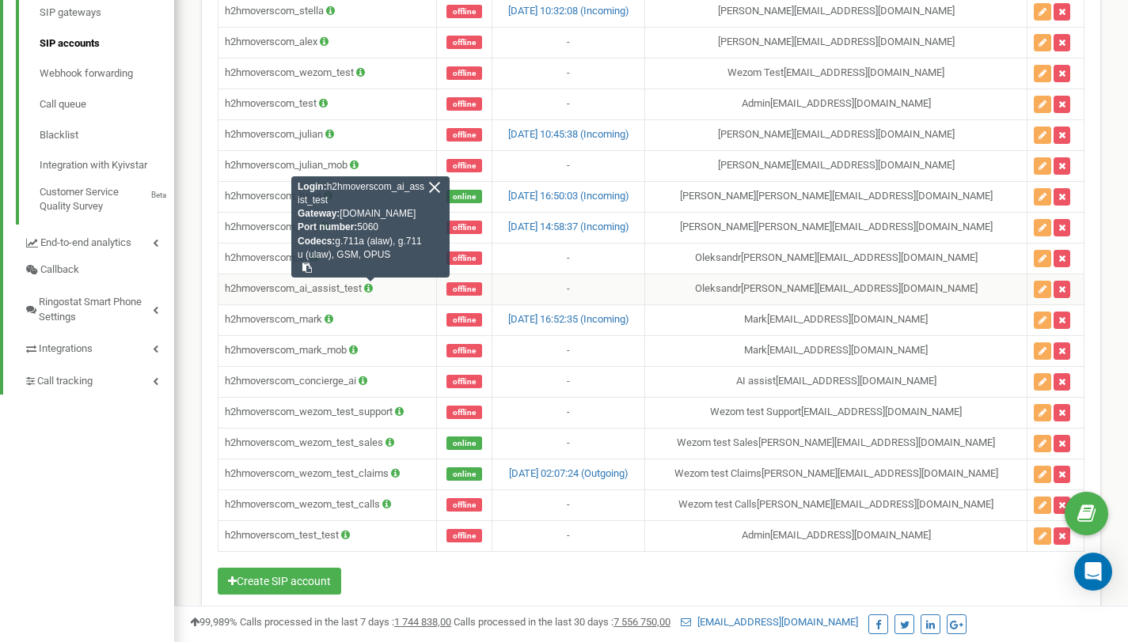 This screenshot has height=642, width=1128. What do you see at coordinates (96, 309) in the screenshot?
I see `span: Ringostat Smart Phone Settings` at bounding box center [96, 309].